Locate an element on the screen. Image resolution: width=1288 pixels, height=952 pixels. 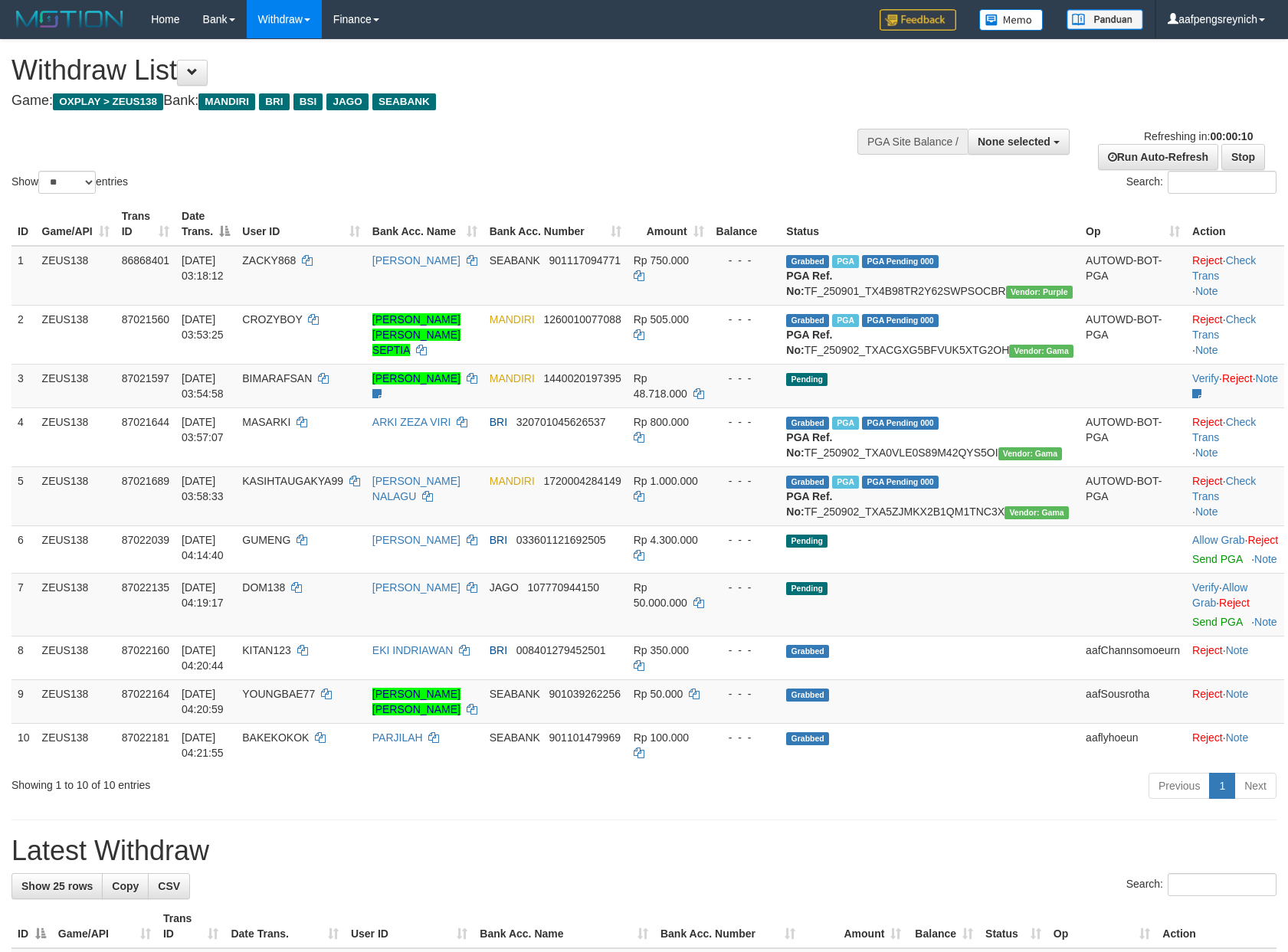
img: Button%20Memo.svg is located at coordinates (1011, 20).